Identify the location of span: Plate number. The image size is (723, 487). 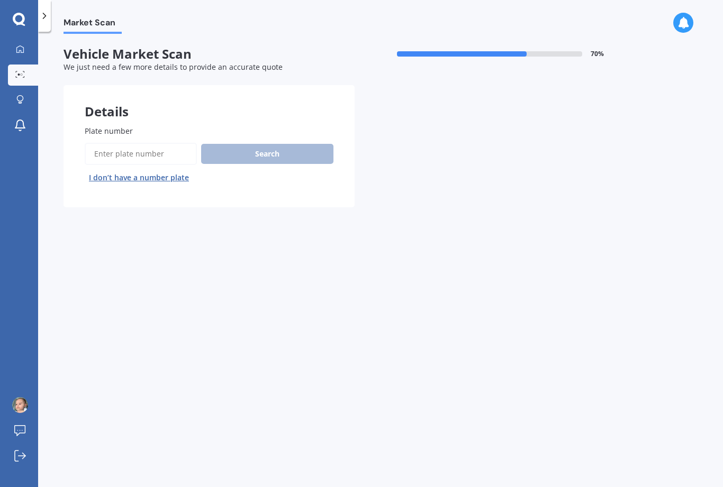
(108, 131).